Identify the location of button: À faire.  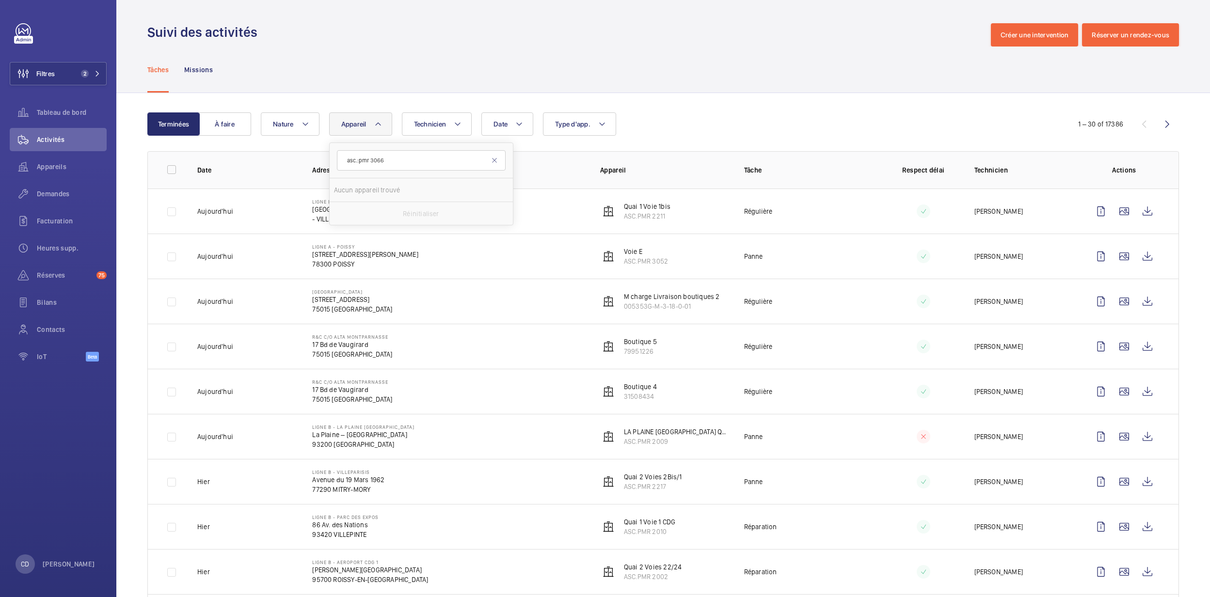
(225, 124).